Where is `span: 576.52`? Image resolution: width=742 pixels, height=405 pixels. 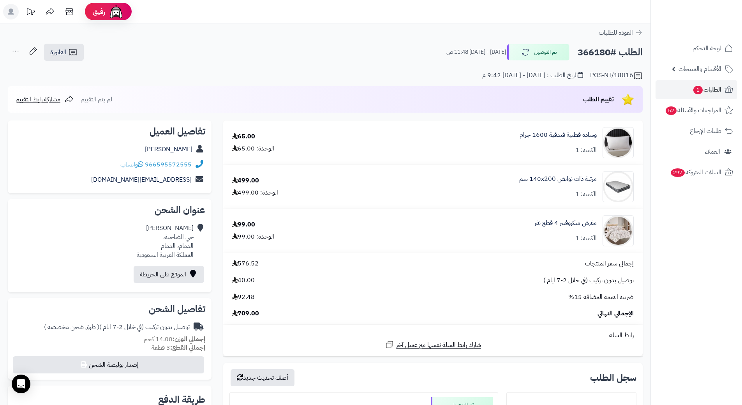 span: 576.52 is located at coordinates (246, 263).